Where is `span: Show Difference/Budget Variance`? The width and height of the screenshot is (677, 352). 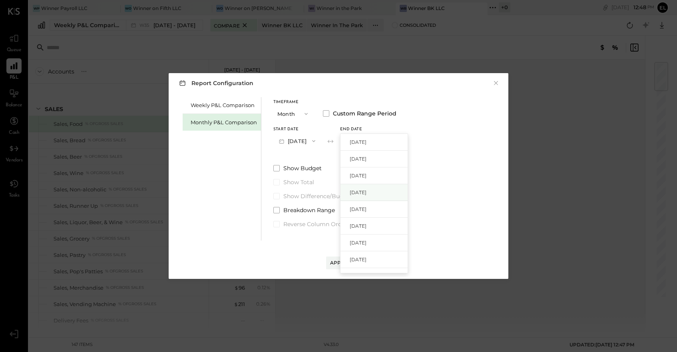 span: Show Difference/Budget Variance is located at coordinates (331, 196).